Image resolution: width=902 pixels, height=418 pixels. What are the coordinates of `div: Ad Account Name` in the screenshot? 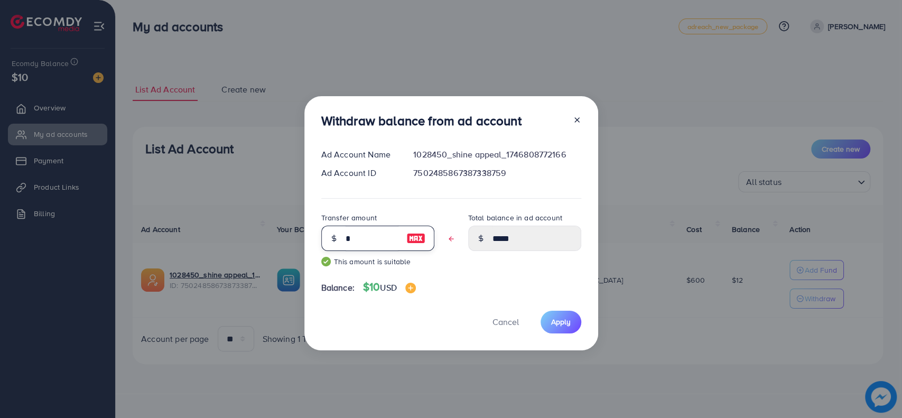 It's located at (359, 154).